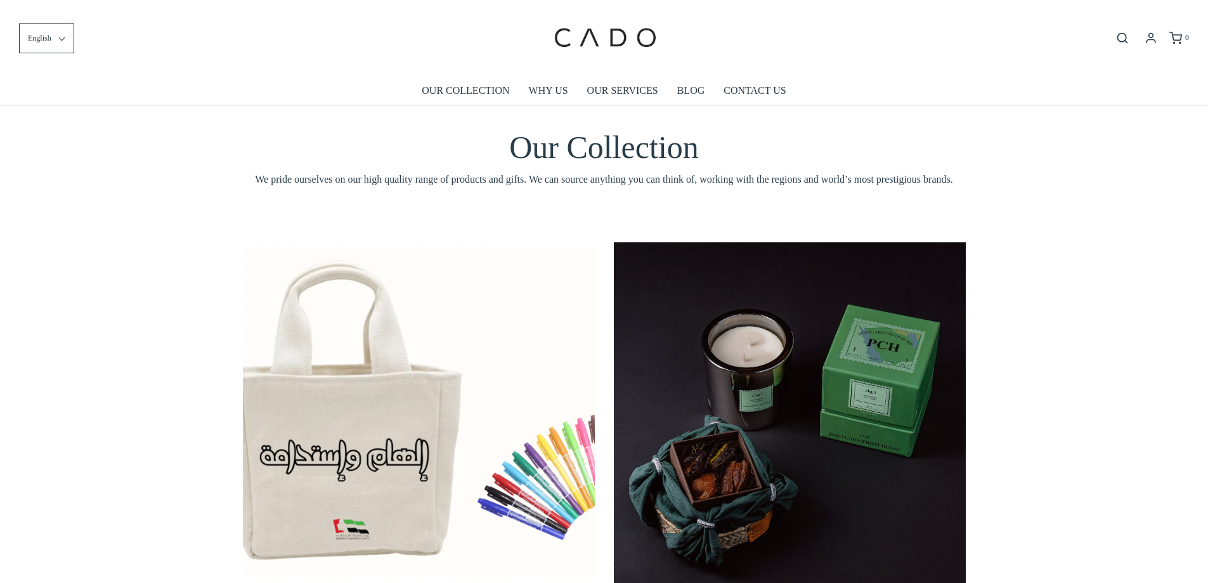  Describe the element at coordinates (755, 91) in the screenshot. I see `a: CONTACT US` at that location.